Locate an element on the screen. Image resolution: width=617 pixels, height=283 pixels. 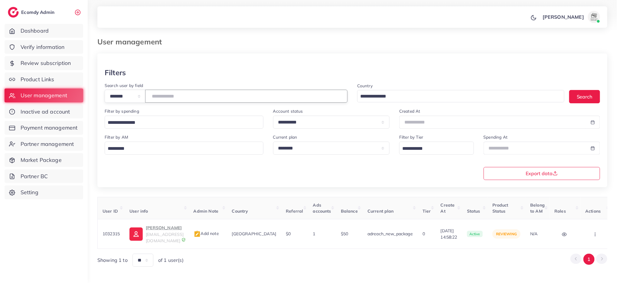
span: Verify information is located at coordinates (43, 47).